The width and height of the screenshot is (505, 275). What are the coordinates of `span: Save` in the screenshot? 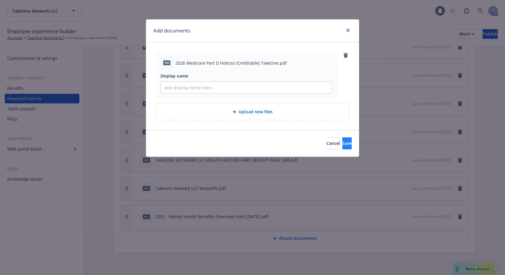 It's located at (347, 143).